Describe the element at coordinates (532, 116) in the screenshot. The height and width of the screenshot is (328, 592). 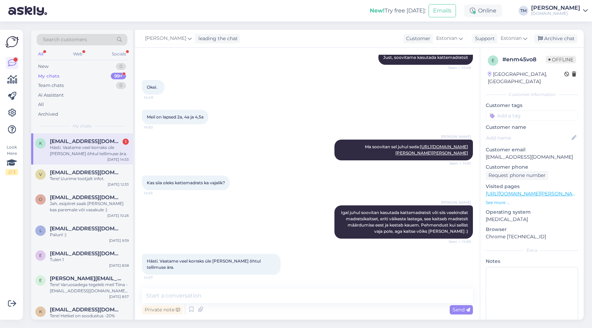
I see `input: Add a tag` at that location.